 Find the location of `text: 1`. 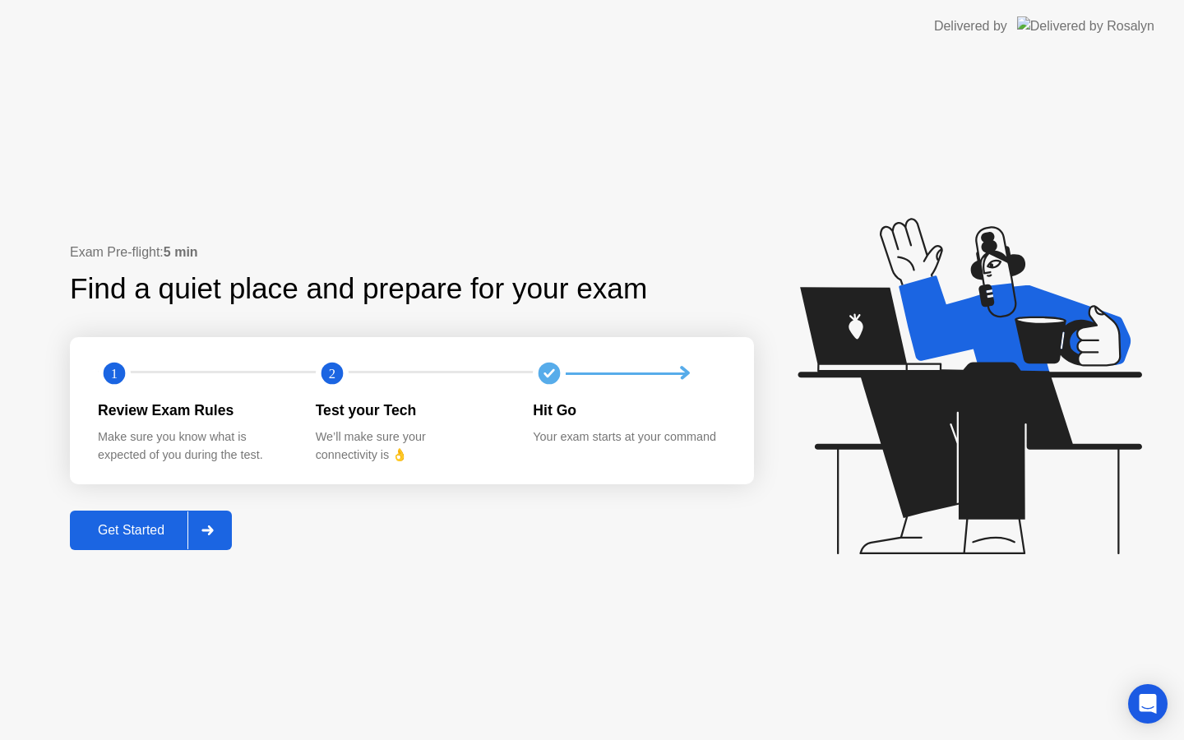

text: 1 is located at coordinates (114, 373).